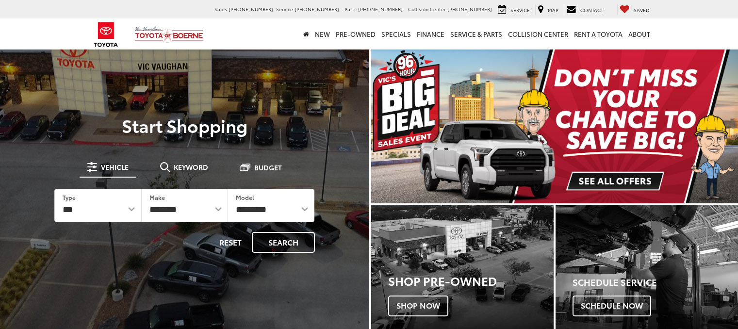 This screenshot has height=329, width=738. I want to click on label: Make, so click(157, 197).